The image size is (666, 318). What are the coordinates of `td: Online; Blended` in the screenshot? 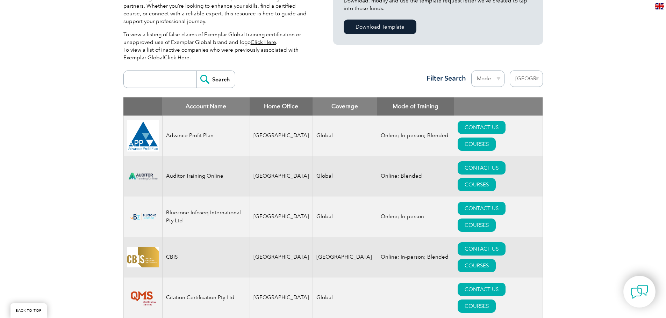 It's located at (415, 176).